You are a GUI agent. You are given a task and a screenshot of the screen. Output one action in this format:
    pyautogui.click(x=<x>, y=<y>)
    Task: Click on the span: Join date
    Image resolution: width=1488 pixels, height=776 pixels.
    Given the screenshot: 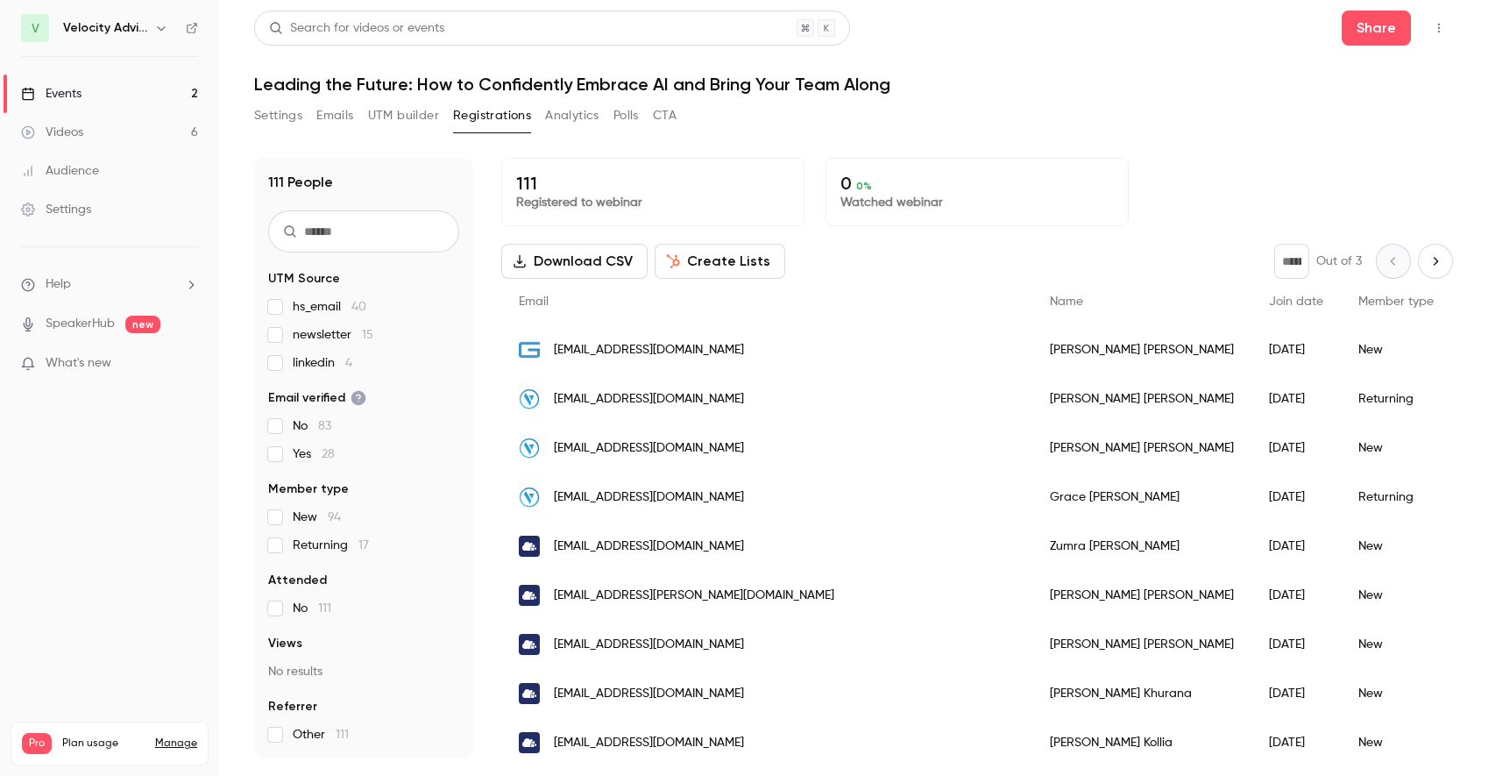 What is the action you would take?
    pyautogui.click(x=1297, y=302)
    